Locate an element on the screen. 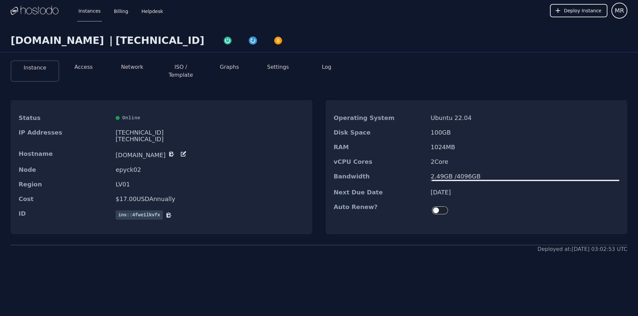 This screenshot has width=638, height=316. dt: Region is located at coordinates (64, 184).